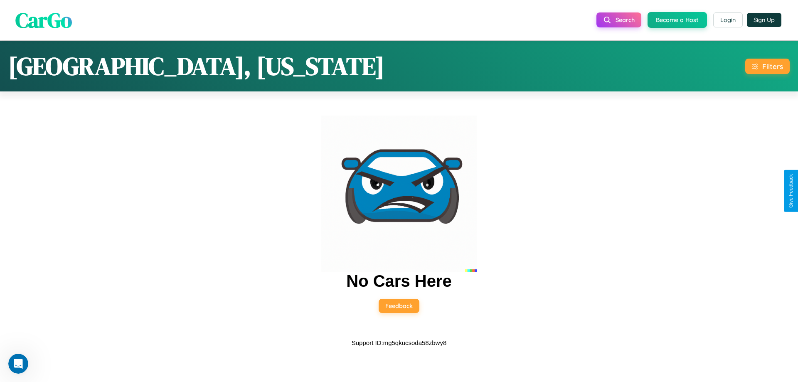  What do you see at coordinates (619, 20) in the screenshot?
I see `button: Search` at bounding box center [619, 20].